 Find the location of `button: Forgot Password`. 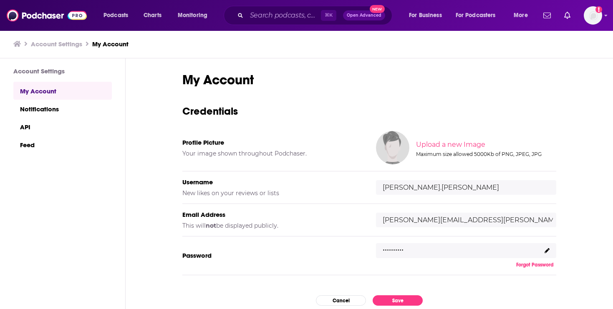

button: Forgot Password is located at coordinates (535, 265).